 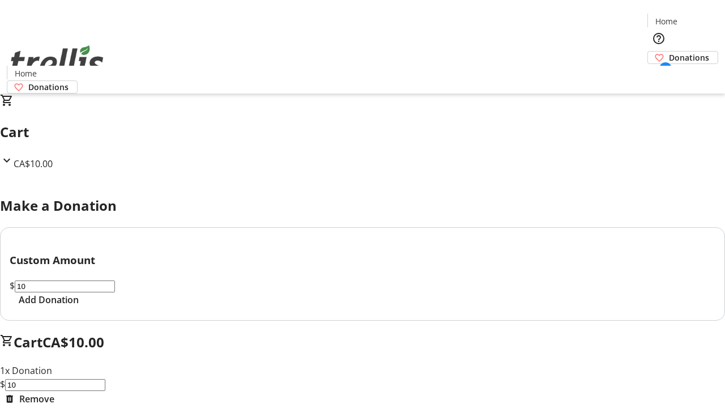 I want to click on button: Add Donation, so click(x=49, y=300).